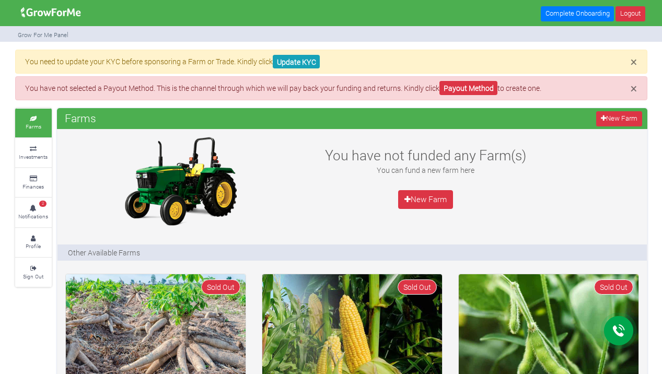 The height and width of the screenshot is (374, 662). I want to click on small: Farms, so click(33, 126).